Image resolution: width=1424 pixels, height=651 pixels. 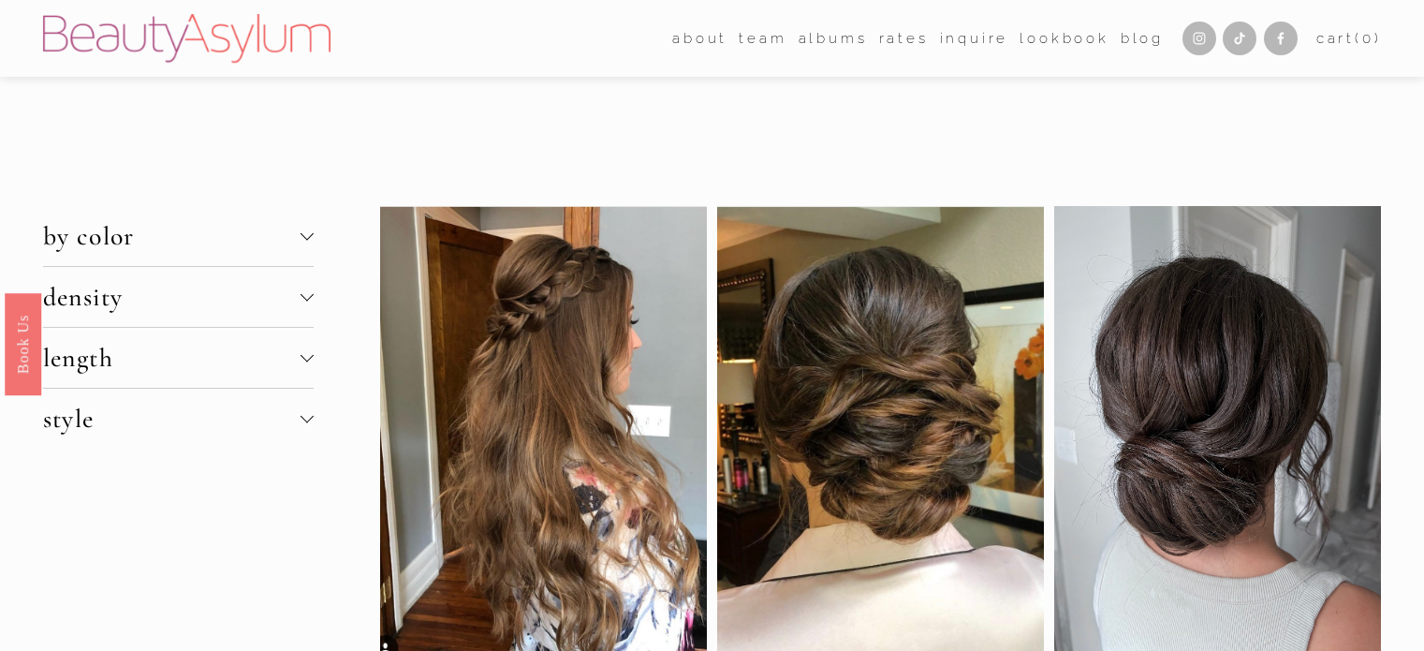 What do you see at coordinates (186, 38) in the screenshot?
I see `img: Beauty Asylum | Bridal Hair &amp; Makeup Charlotte &amp; Atlanta` at bounding box center [186, 38].